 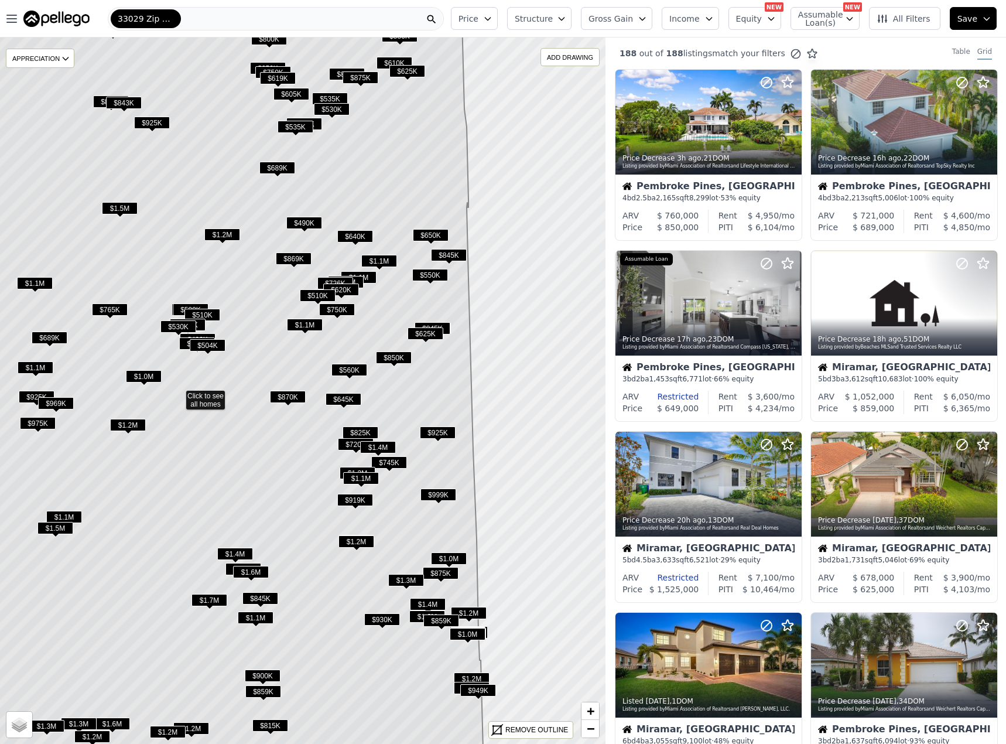 What do you see at coordinates (277, 170) in the screenshot?
I see `div: $689K` at bounding box center [277, 170].